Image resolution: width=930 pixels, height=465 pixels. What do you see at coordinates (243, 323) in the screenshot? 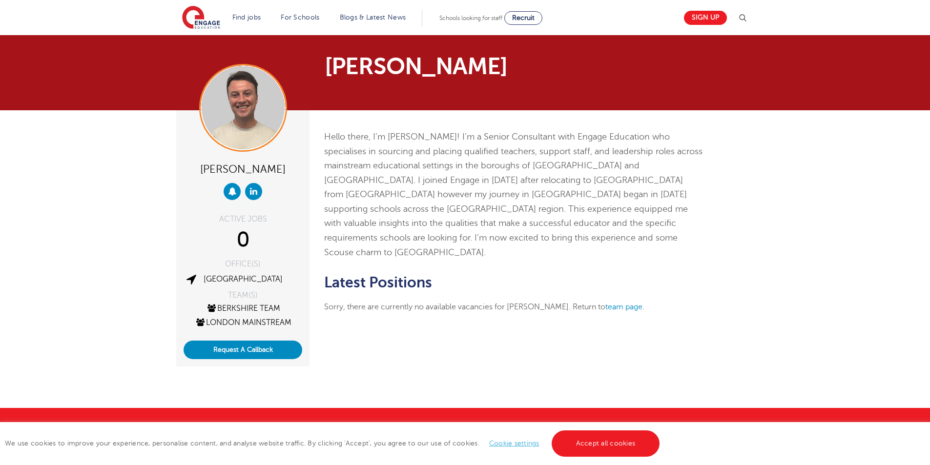
I see `a: London Mainstream` at bounding box center [243, 323].